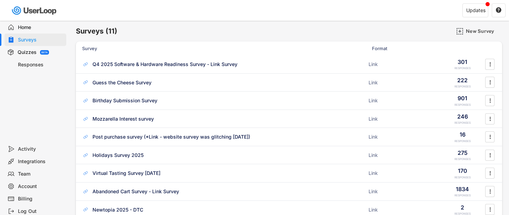 This screenshot has height=215, width=509. What do you see at coordinates (462, 207) in the screenshot?
I see `div: 2` at bounding box center [462, 207].